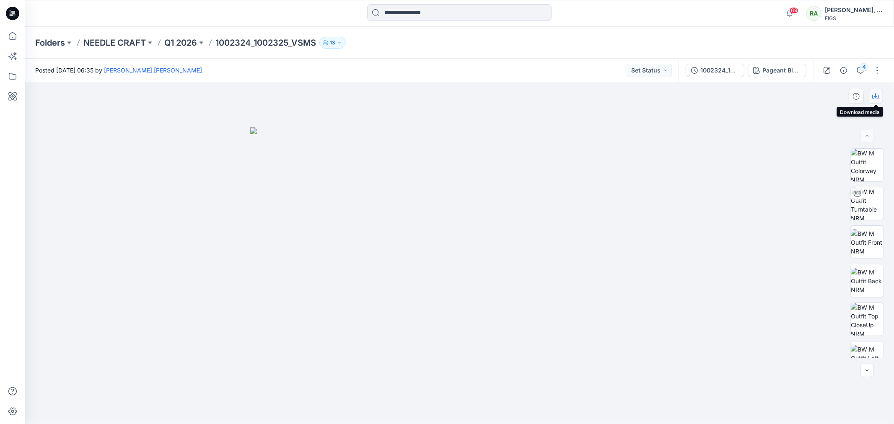 The width and height of the screenshot is (894, 424). What do you see at coordinates (814, 13) in the screenshot?
I see `div: RA` at bounding box center [814, 13].